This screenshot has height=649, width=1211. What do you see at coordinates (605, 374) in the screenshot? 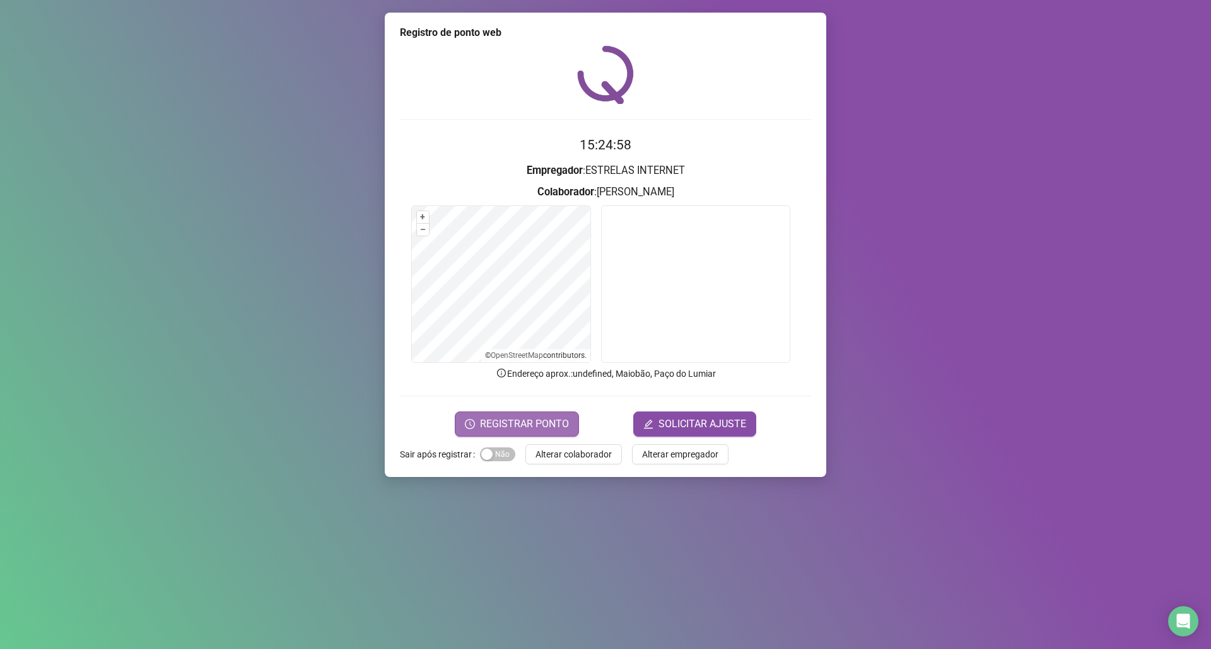
I see `p: Endereço aprox. : undefined, Maiobão, Paço do Lumiar` at bounding box center [605, 374].